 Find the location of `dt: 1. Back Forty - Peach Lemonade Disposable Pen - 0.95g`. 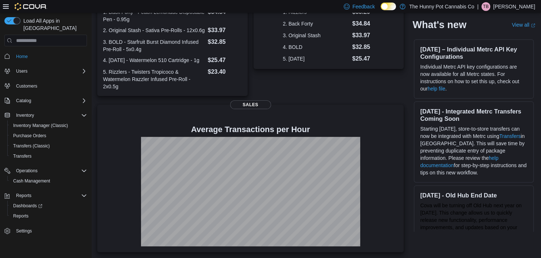

dt: 1. Back Forty - Peach Lemonade Disposable Pen - 0.95g is located at coordinates (154, 16).